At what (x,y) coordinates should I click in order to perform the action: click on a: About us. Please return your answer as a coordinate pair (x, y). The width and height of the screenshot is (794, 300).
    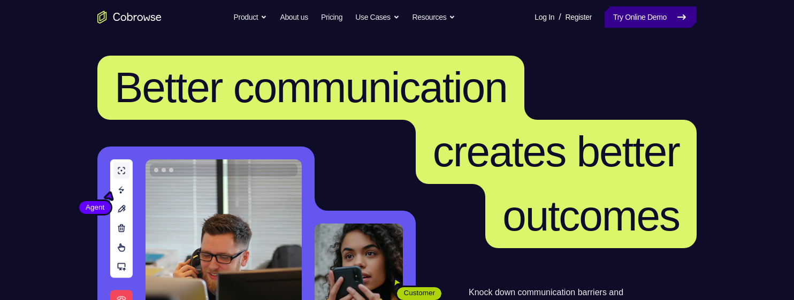
    Looking at the image, I should click on (294, 17).